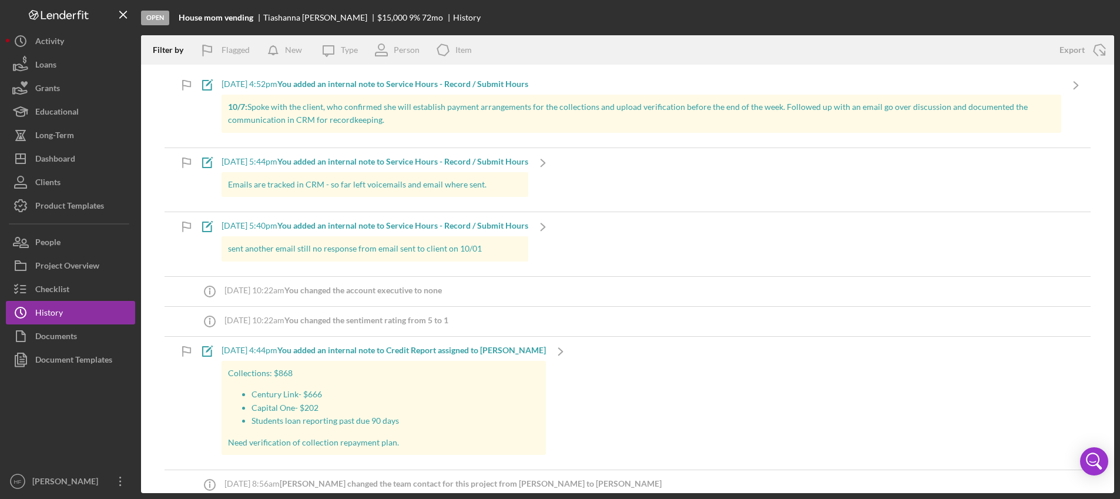 This screenshot has height=499, width=1120. What do you see at coordinates (71, 112) in the screenshot?
I see `button: Educational` at bounding box center [71, 112].